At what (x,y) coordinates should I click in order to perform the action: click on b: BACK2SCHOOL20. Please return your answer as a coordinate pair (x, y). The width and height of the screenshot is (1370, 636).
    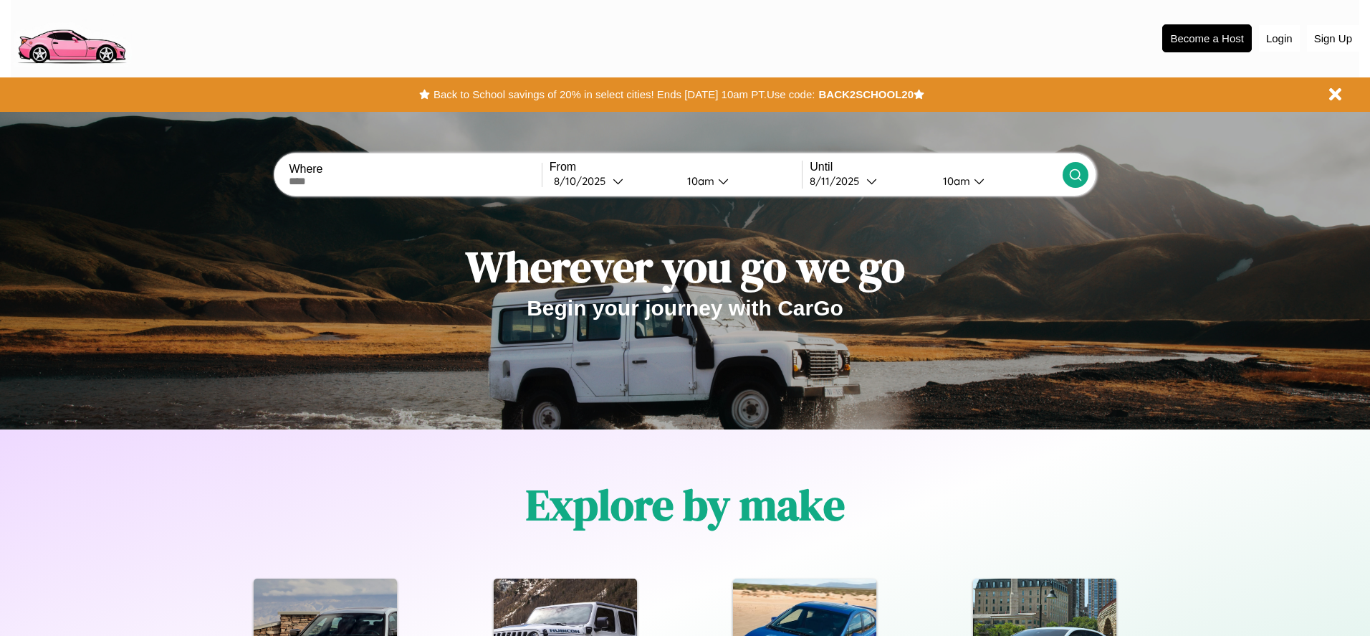
    Looking at the image, I should click on (866, 94).